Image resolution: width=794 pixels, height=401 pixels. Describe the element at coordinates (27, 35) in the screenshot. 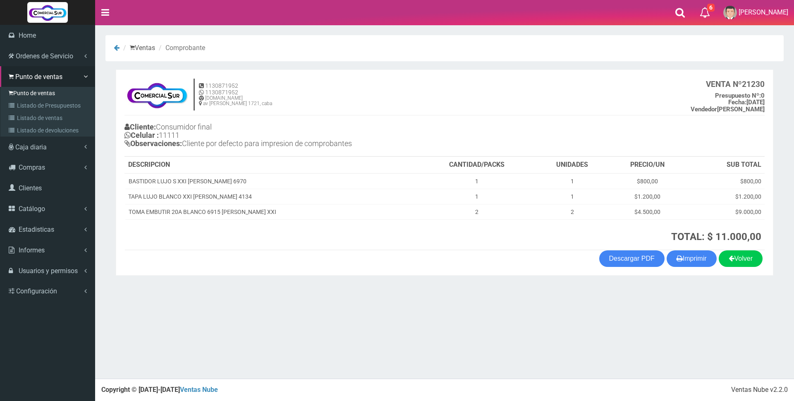

I see `span: Home` at that location.